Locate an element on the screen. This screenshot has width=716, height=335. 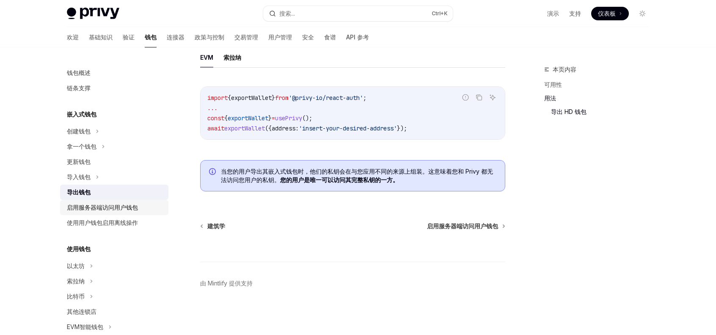
font: 用户管理 is located at coordinates (280, 37).